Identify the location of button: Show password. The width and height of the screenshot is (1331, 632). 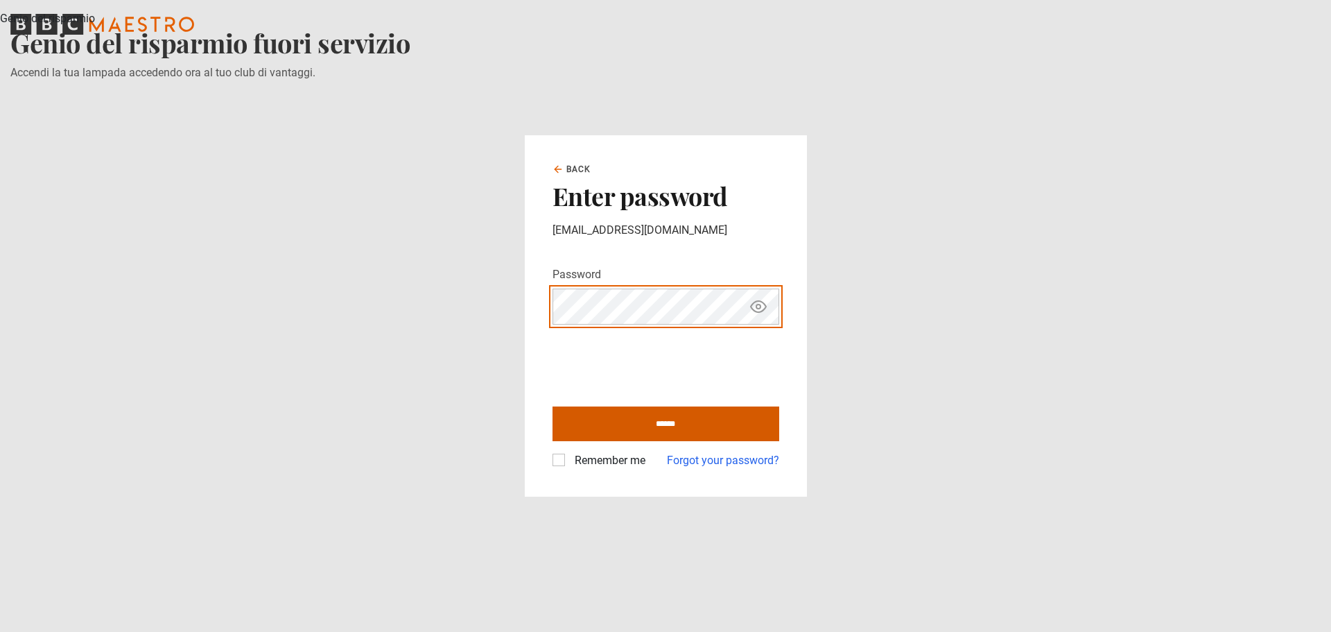
(758, 306).